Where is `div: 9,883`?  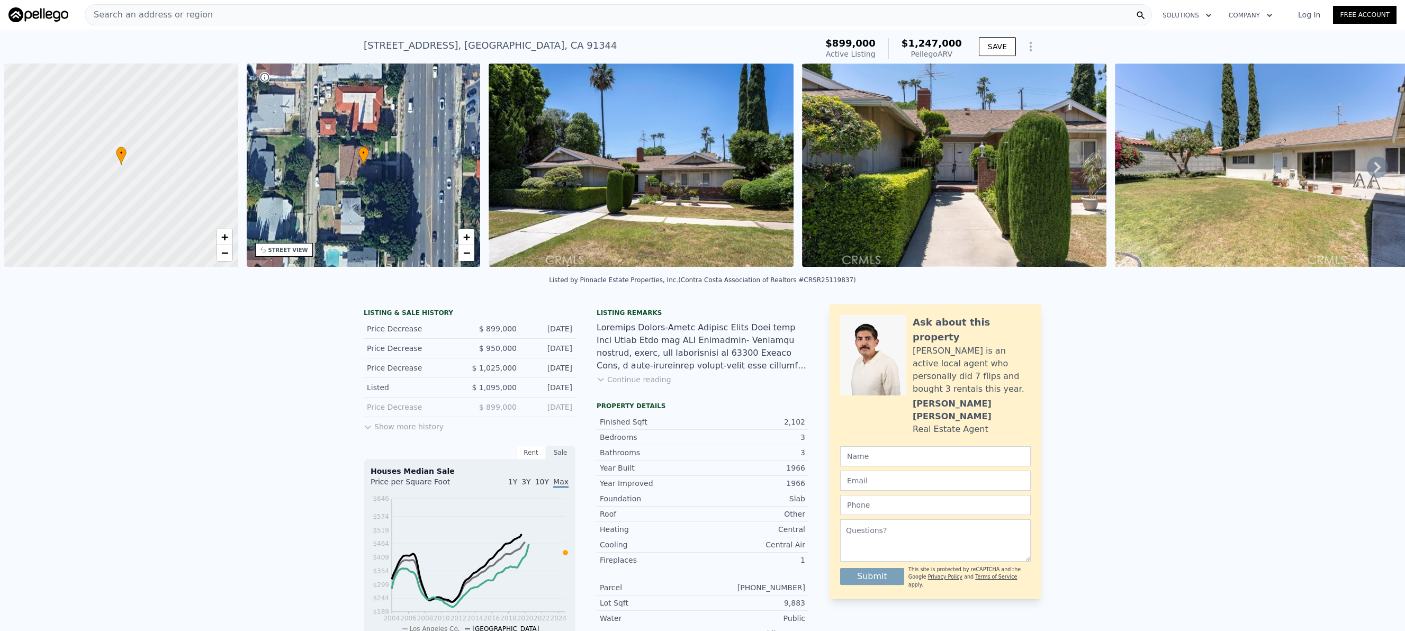 div: 9,883 is located at coordinates (754, 603).